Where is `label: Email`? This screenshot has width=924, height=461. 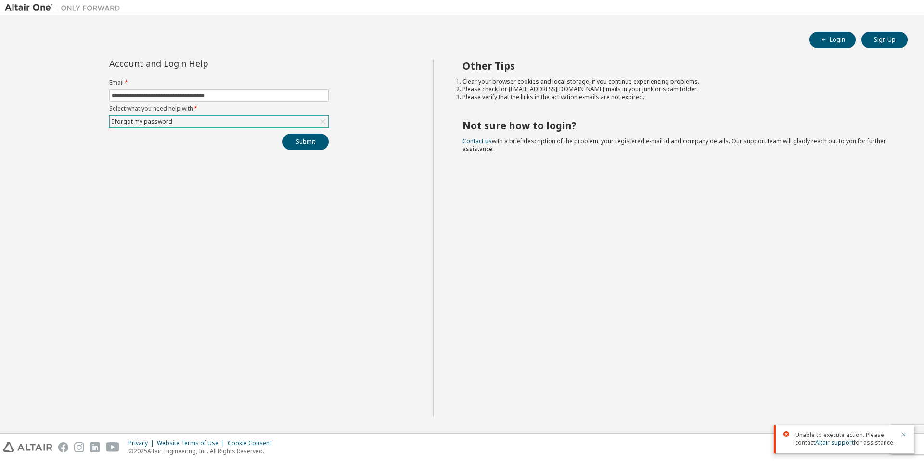 label: Email is located at coordinates (219, 83).